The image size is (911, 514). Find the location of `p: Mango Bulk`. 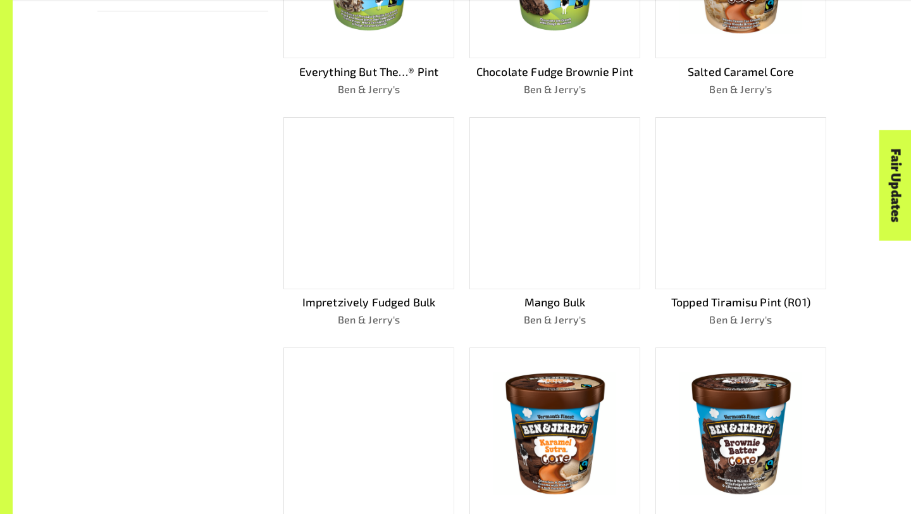

p: Mango Bulk is located at coordinates (555, 302).